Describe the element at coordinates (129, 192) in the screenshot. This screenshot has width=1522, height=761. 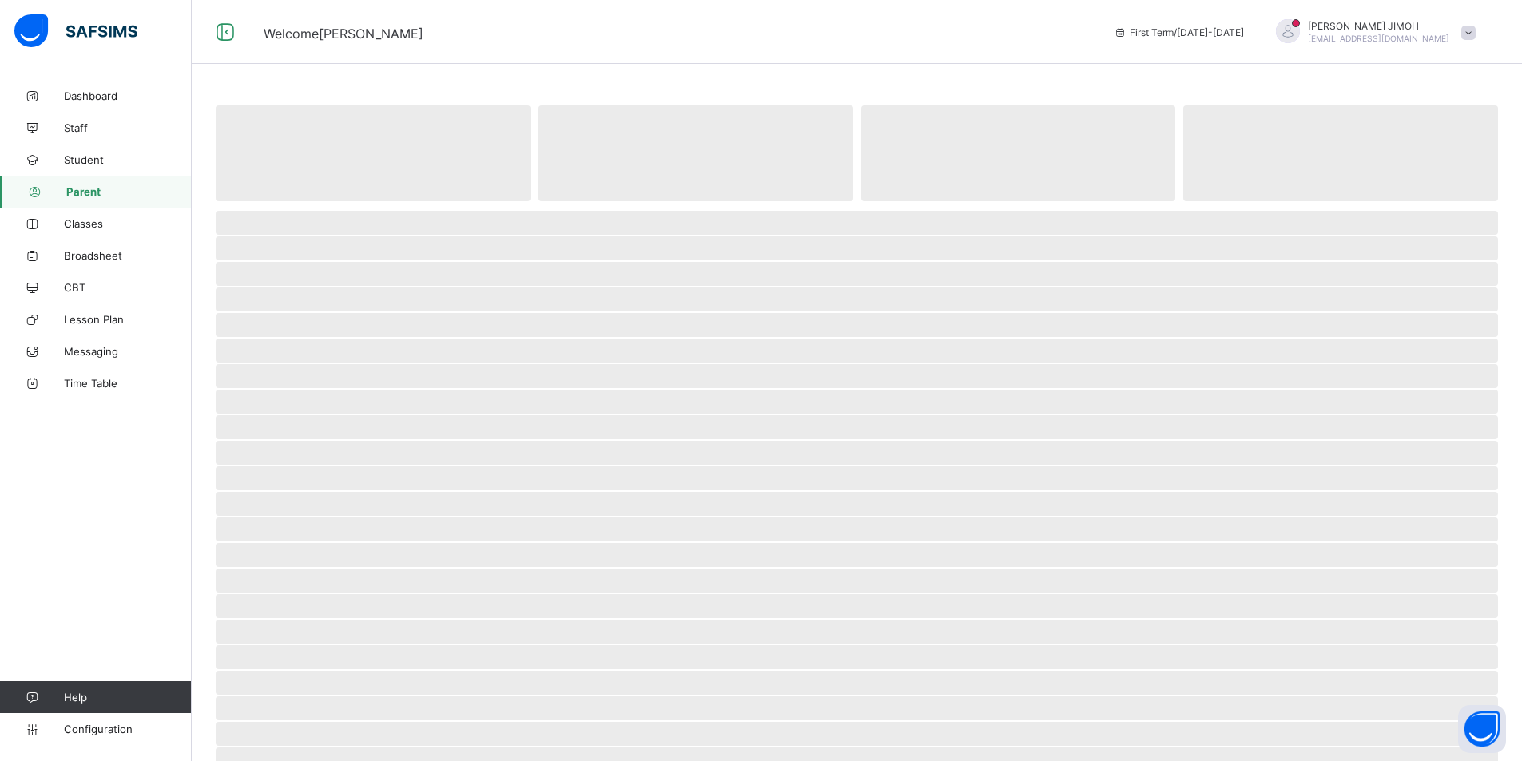
I see `span: Parent` at that location.